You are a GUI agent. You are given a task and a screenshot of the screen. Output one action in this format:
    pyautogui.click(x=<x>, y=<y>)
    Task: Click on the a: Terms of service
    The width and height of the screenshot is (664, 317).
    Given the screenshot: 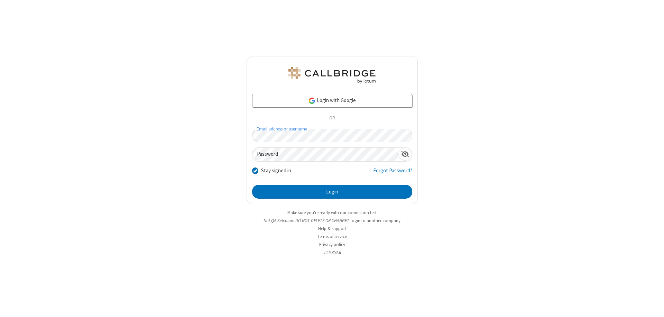 What is the action you would take?
    pyautogui.click(x=332, y=236)
    